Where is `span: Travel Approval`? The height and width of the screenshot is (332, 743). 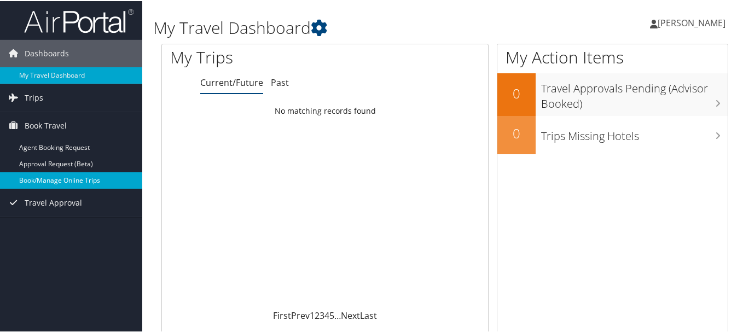
span: Travel Approval is located at coordinates (53, 202).